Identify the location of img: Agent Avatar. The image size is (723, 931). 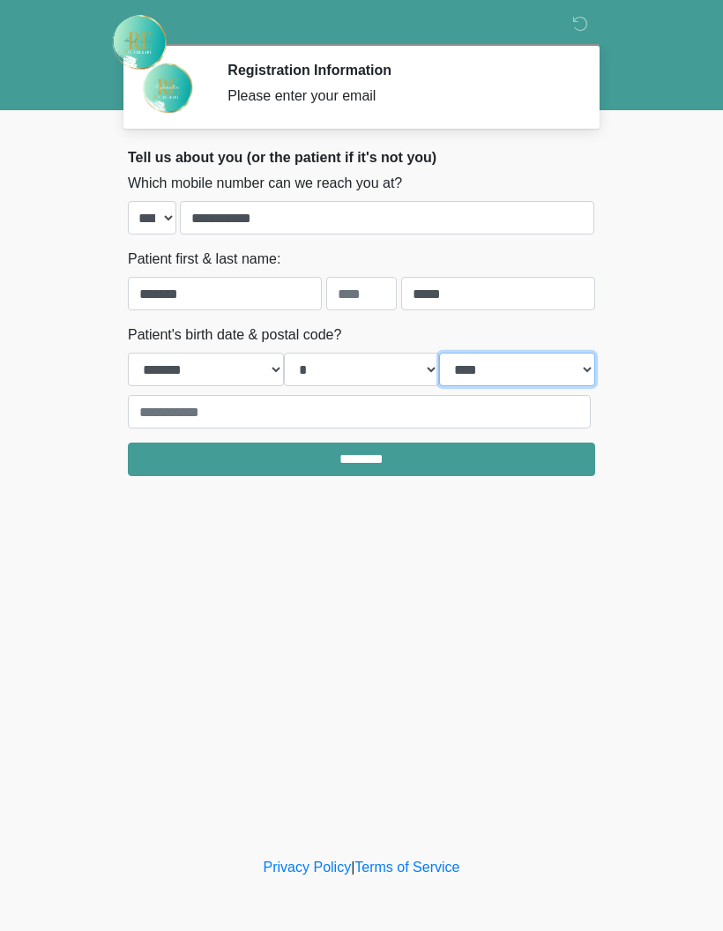
(168, 88).